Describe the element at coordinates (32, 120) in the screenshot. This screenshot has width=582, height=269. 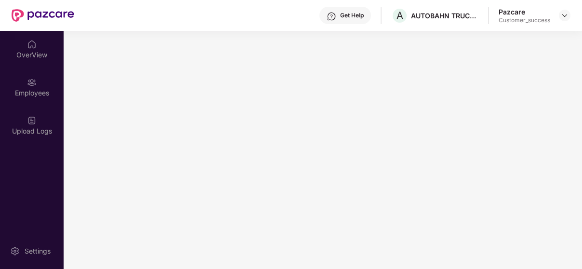
I see `img: svg+xml;base64,PHN2ZyBpZD0iVXBsb2FkX0xvZ3MiIGRhdGEtbmFtZT0iVXBsb2FkIExvZ3MiIHhtbG5zPSJodHRwOi8vd3...` at that location.